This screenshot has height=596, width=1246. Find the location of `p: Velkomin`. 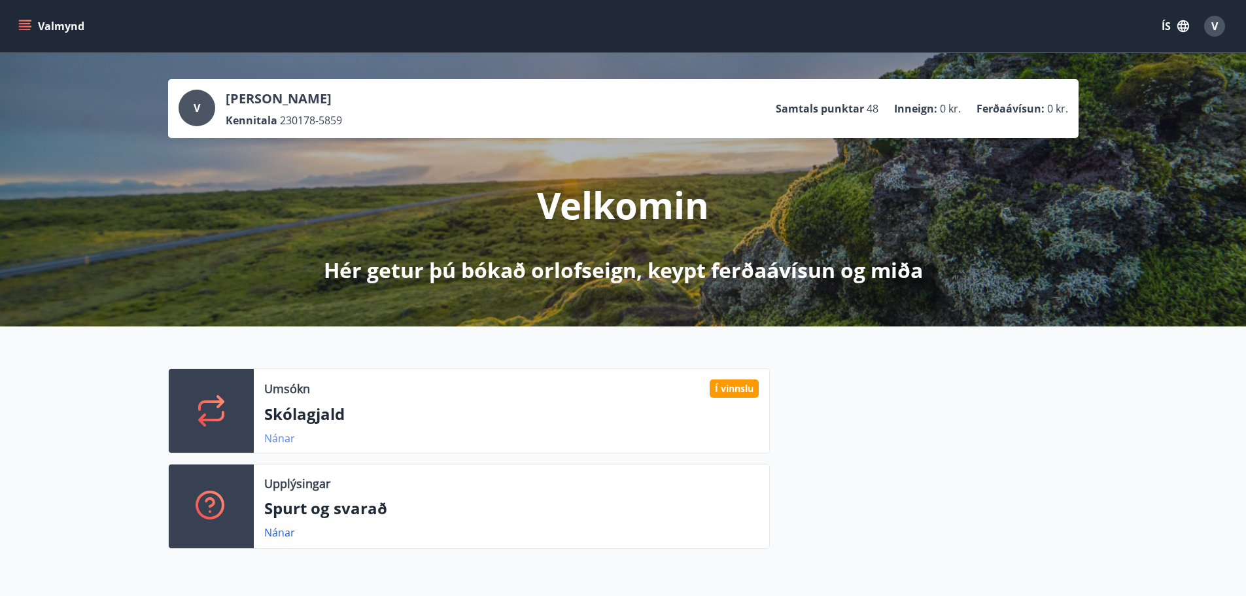

p: Velkomin is located at coordinates (623, 205).